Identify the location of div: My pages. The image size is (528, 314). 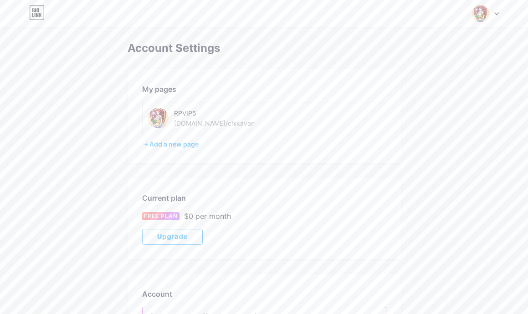
(264, 89).